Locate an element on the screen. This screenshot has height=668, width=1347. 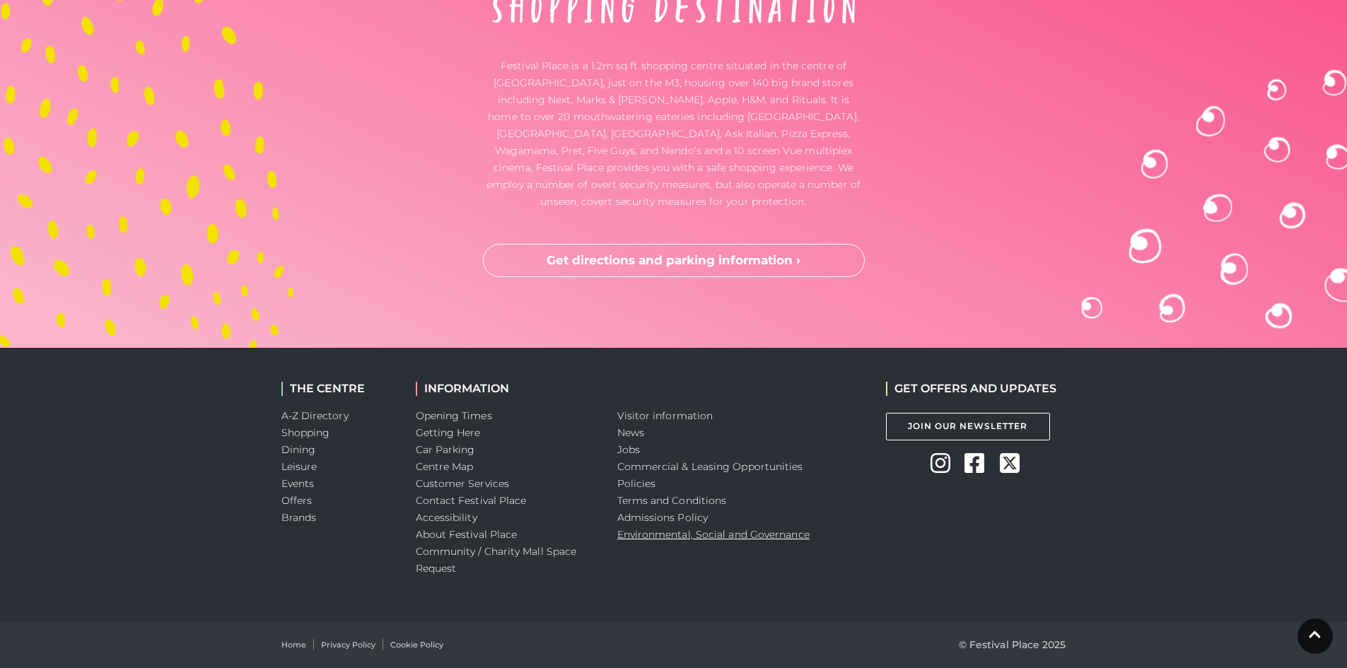
a: Shopping is located at coordinates (306, 433).